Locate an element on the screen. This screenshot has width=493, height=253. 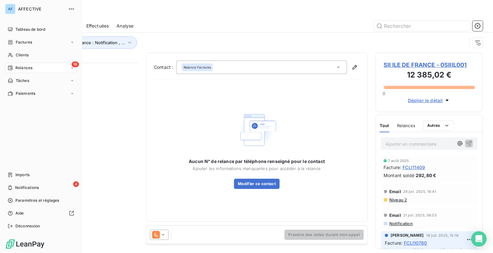
span: 4 is located at coordinates (76, 184).